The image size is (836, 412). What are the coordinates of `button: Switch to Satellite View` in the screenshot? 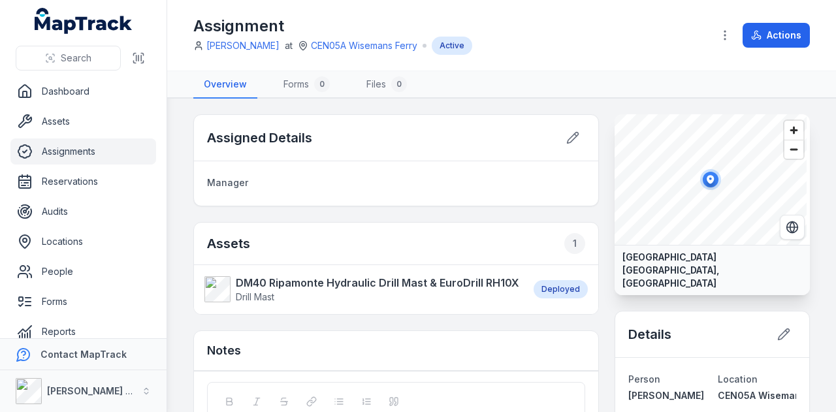 It's located at (792, 227).